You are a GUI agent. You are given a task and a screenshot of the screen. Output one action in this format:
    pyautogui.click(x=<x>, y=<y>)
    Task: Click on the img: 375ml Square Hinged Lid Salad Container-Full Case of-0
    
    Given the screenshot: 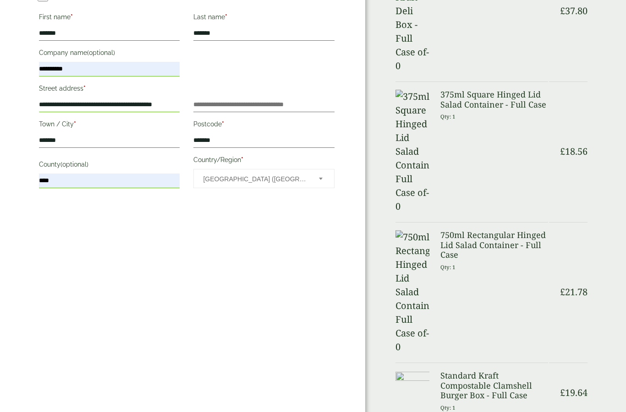 What is the action you would take?
    pyautogui.click(x=412, y=152)
    